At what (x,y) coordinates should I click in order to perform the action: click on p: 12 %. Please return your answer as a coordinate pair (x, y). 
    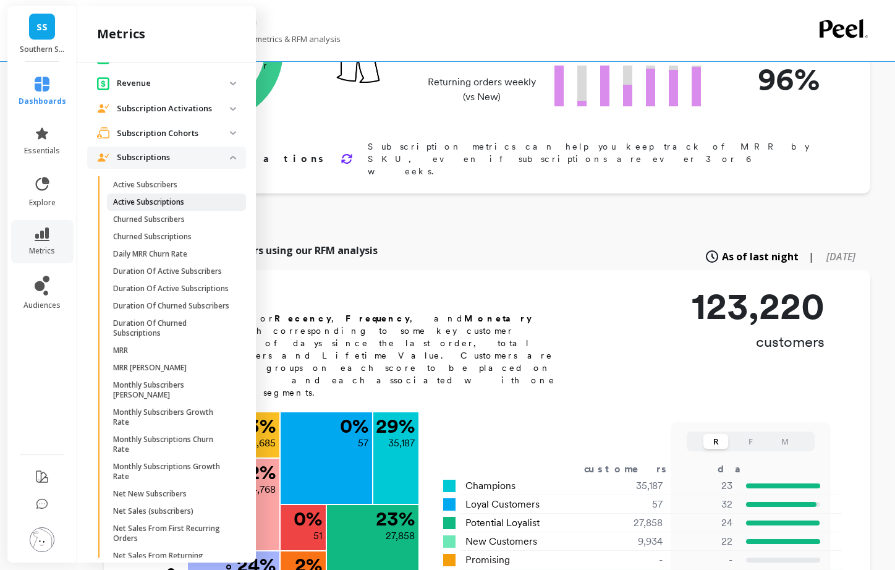
    Looking at the image, I should click on (258, 472).